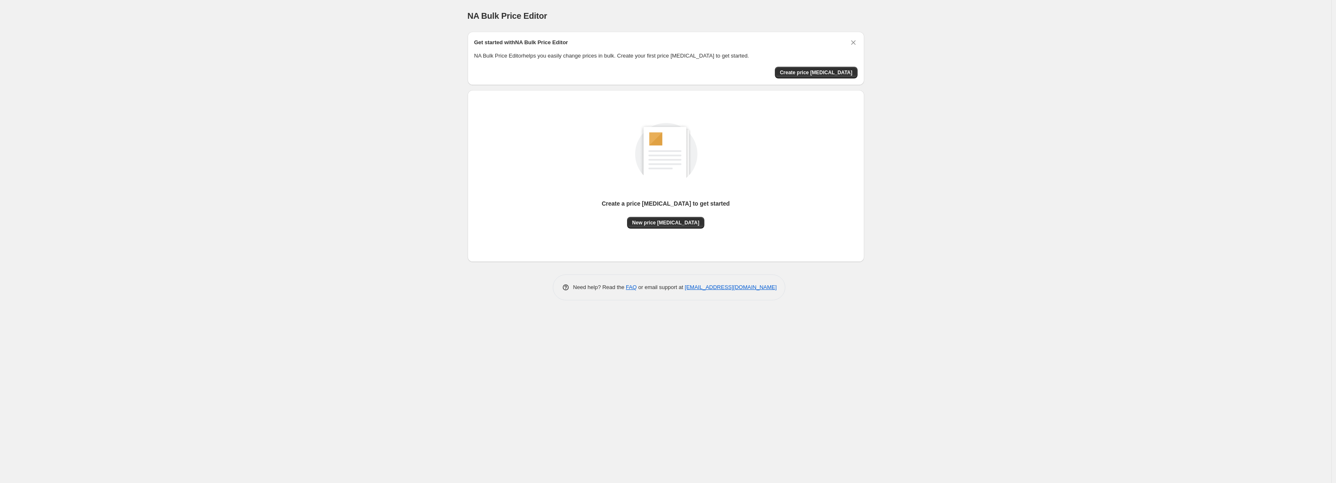  Describe the element at coordinates (631, 287) in the screenshot. I see `a: FAQ` at that location.